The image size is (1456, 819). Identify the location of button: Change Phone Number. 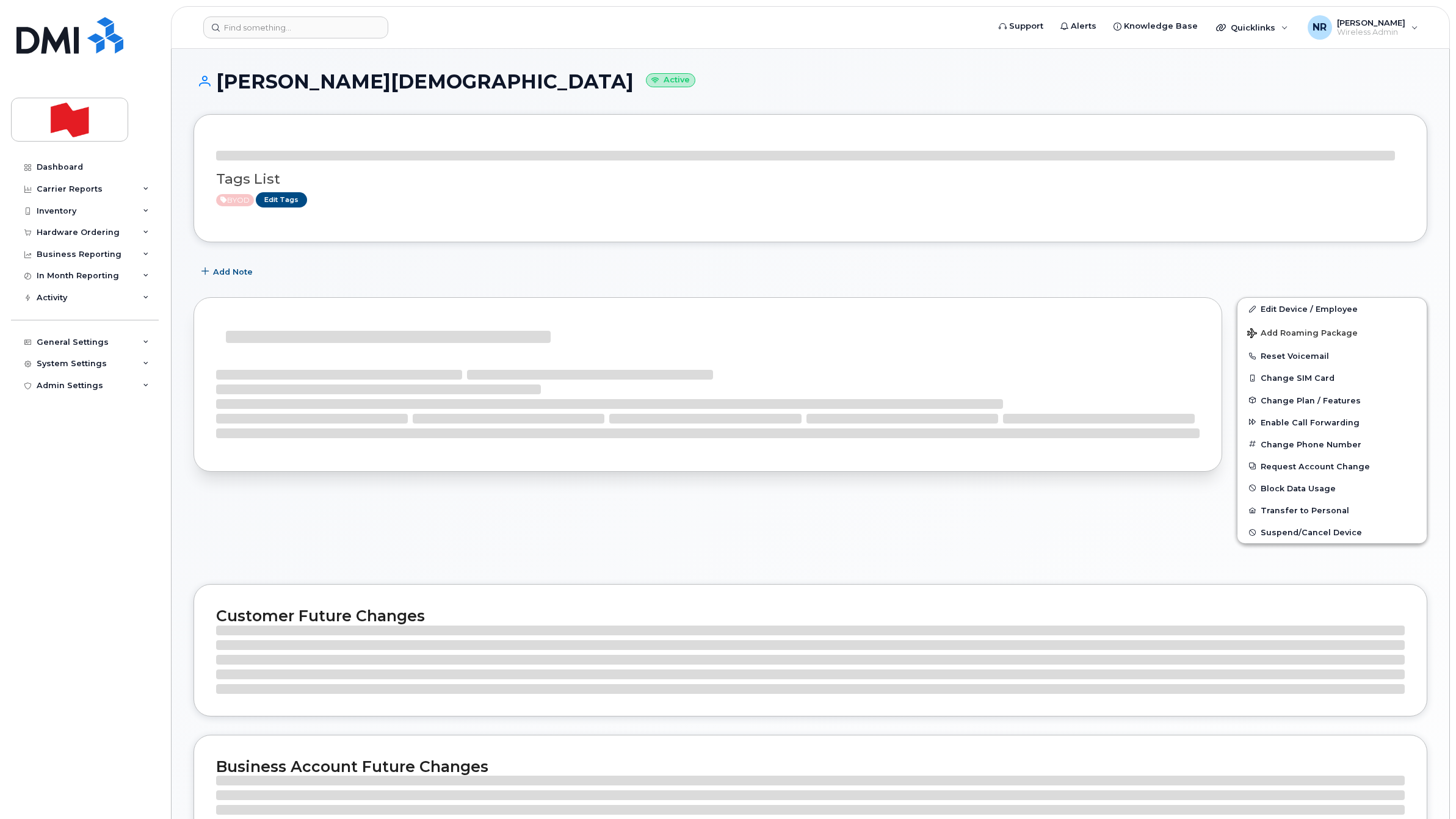
(1332, 444).